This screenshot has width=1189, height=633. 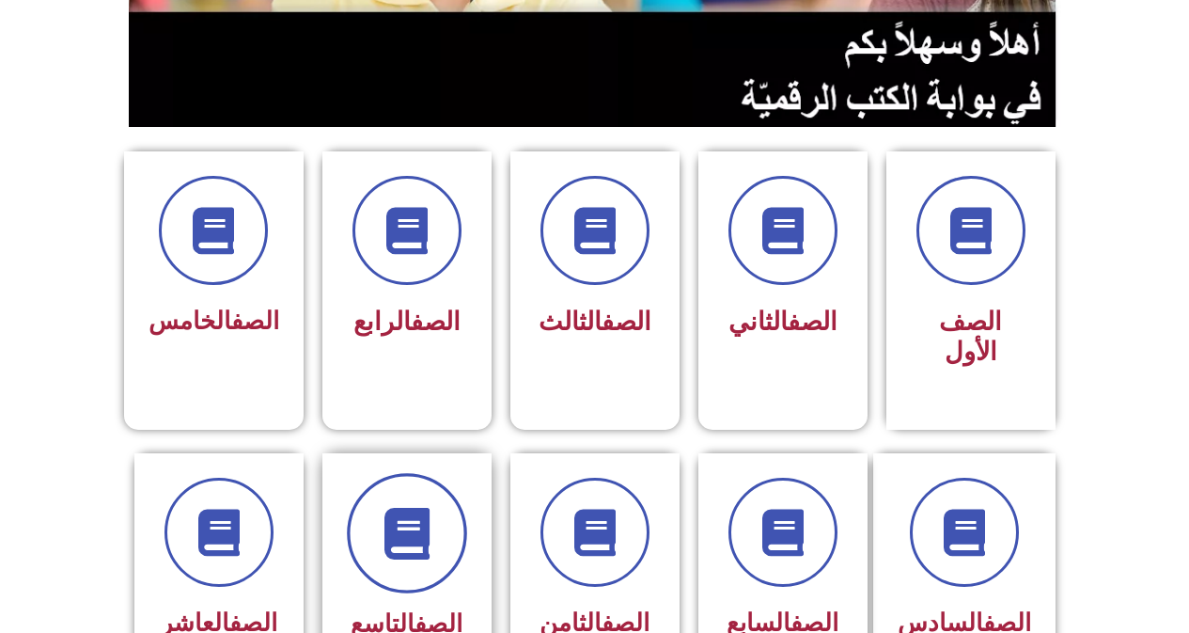 I want to click on span: الخامس, so click(x=213, y=320).